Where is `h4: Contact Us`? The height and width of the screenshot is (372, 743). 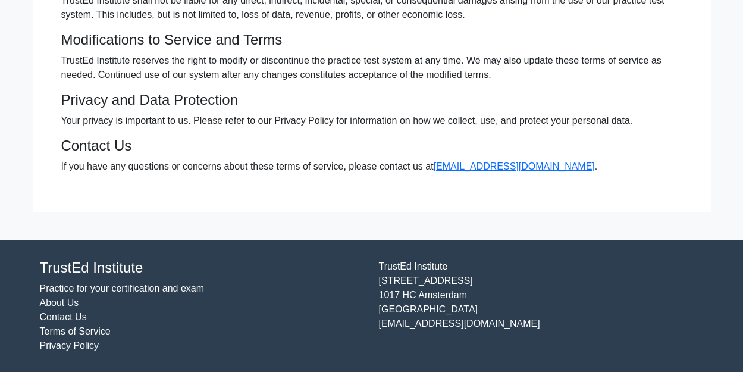 h4: Contact Us is located at coordinates (372, 146).